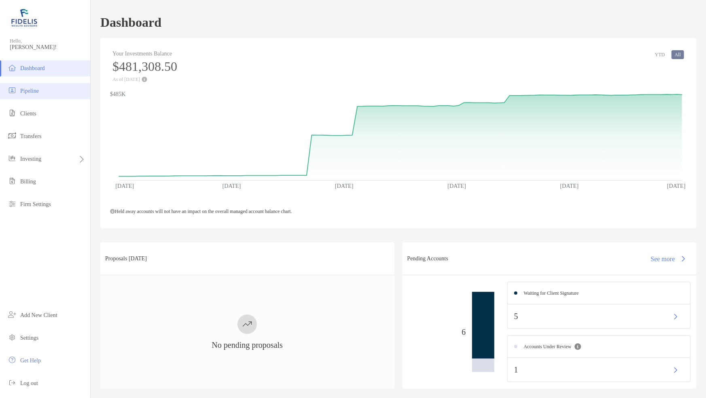  What do you see at coordinates (145, 66) in the screenshot?
I see `h3: $481,308.50` at bounding box center [145, 66].